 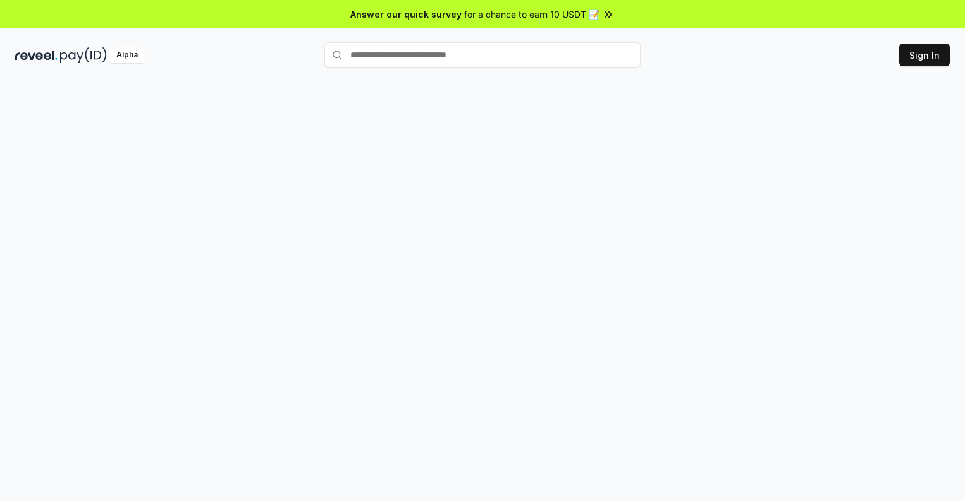 I want to click on img: reveel_dark, so click(x=36, y=55).